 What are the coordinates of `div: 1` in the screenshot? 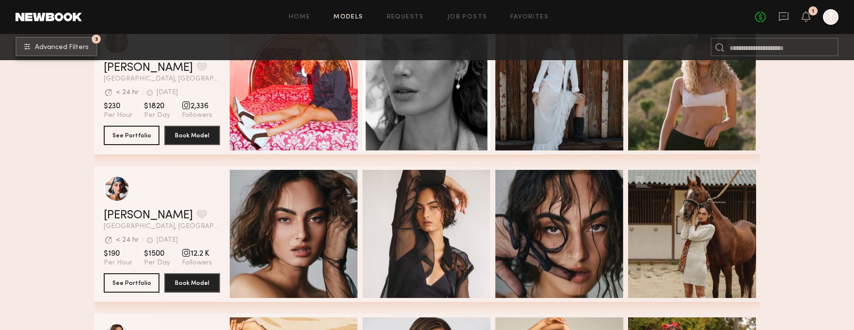 It's located at (813, 11).